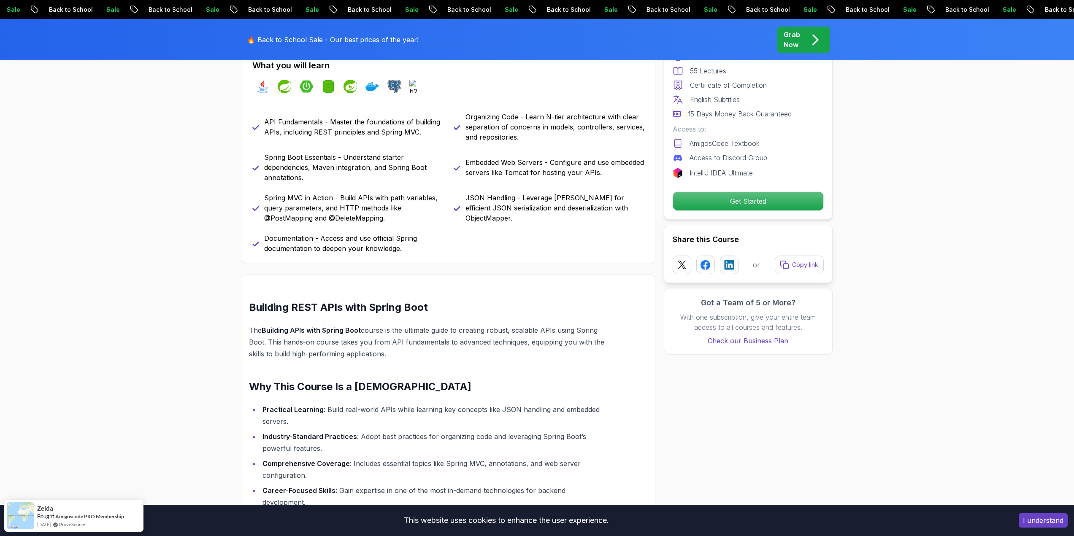  What do you see at coordinates (792, 40) in the screenshot?
I see `p: Grab Now` at bounding box center [792, 40].